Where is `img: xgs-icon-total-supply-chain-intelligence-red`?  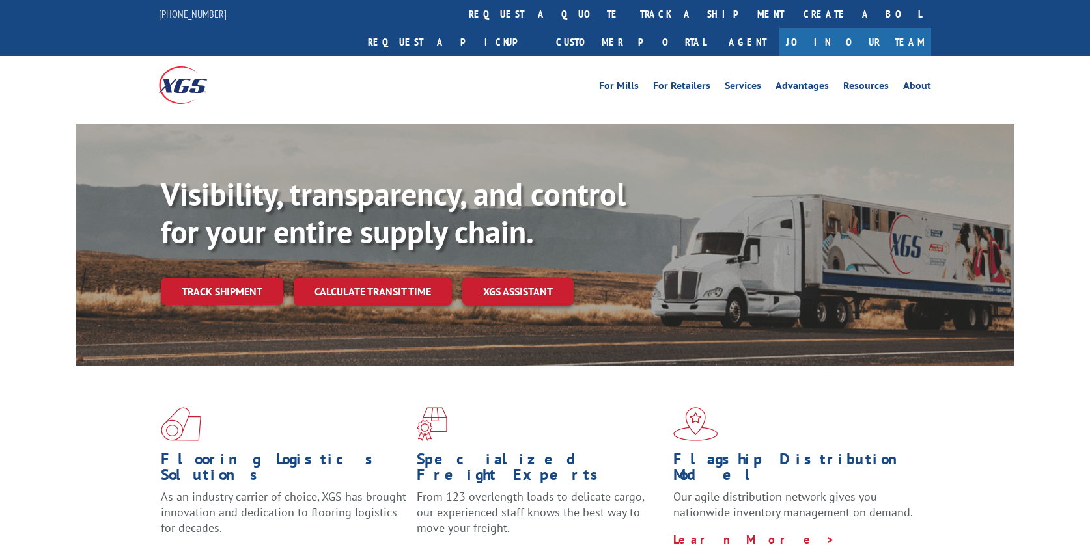 img: xgs-icon-total-supply-chain-intelligence-red is located at coordinates (181, 424).